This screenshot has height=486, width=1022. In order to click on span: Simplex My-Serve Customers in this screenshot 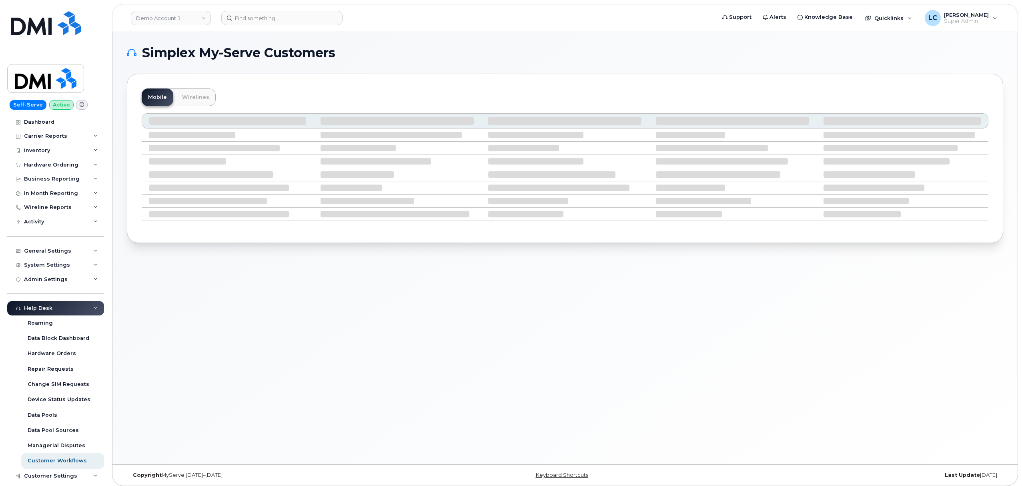, I will do `click(238, 53)`.